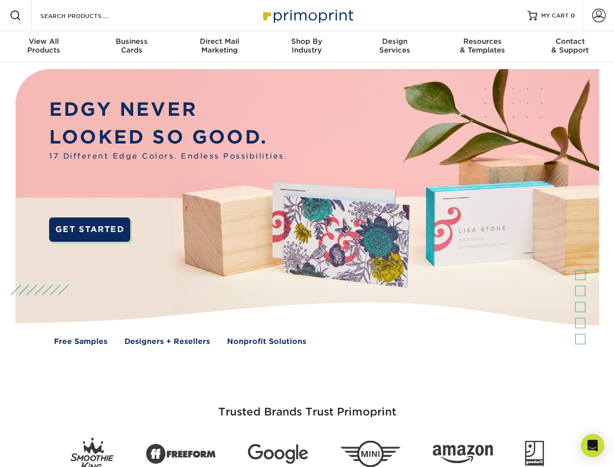  I want to click on img: Goodwill, so click(534, 454).